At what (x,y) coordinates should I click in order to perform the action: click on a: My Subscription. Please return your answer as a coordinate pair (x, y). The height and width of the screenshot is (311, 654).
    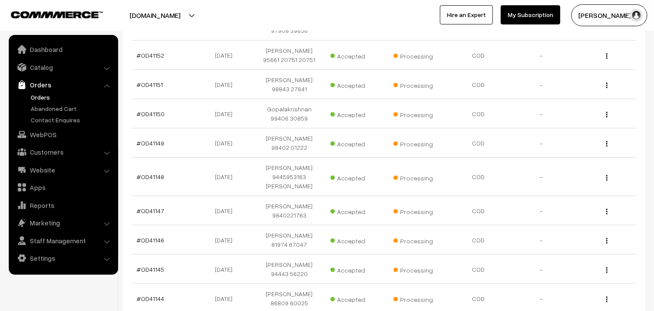
    Looking at the image, I should click on (530, 15).